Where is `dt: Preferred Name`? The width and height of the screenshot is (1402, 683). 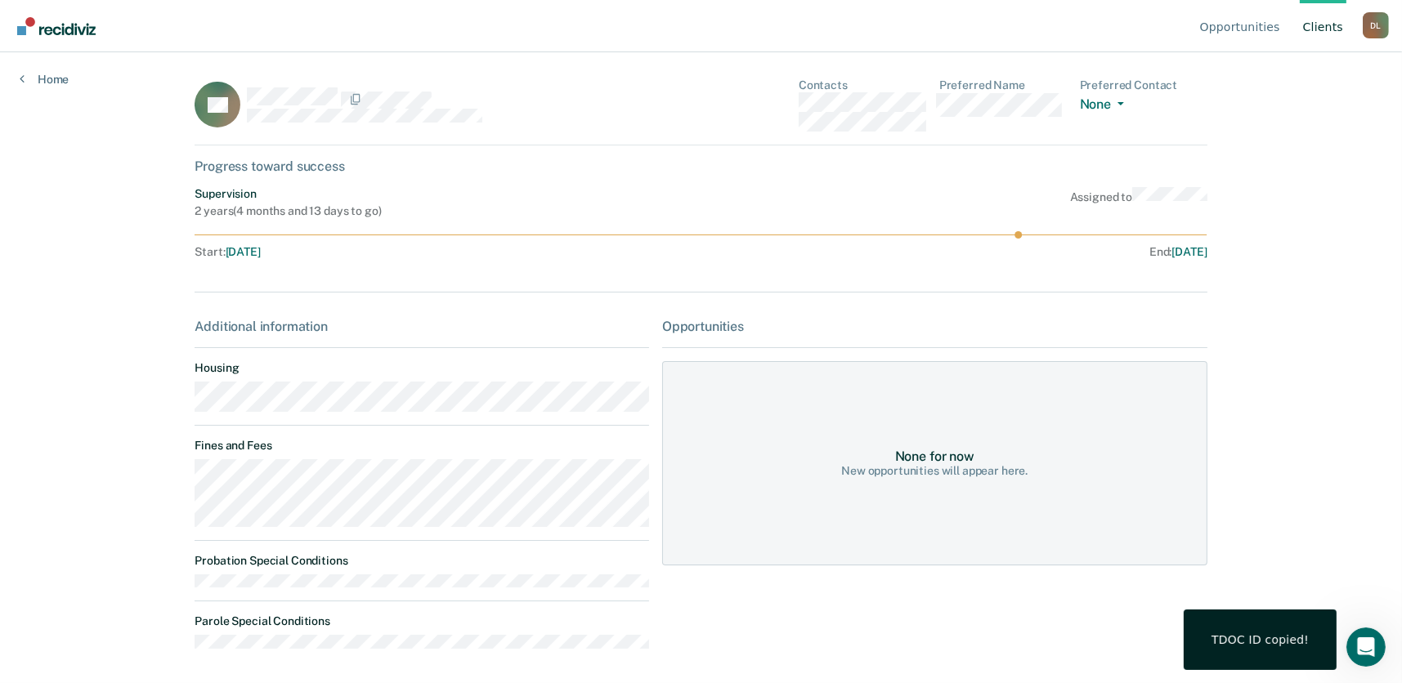
dt: Preferred Name is located at coordinates (1003, 85).